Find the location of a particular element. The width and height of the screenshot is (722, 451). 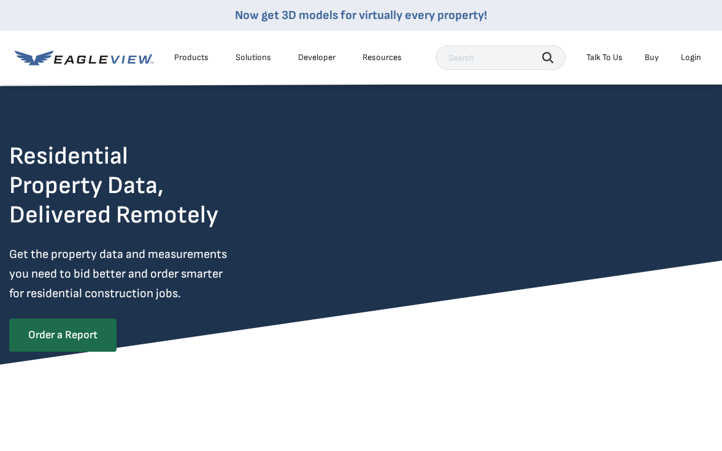

p: Get the property data and measurements you need to bid better and order smarter for residential c... is located at coordinates (140, 274).